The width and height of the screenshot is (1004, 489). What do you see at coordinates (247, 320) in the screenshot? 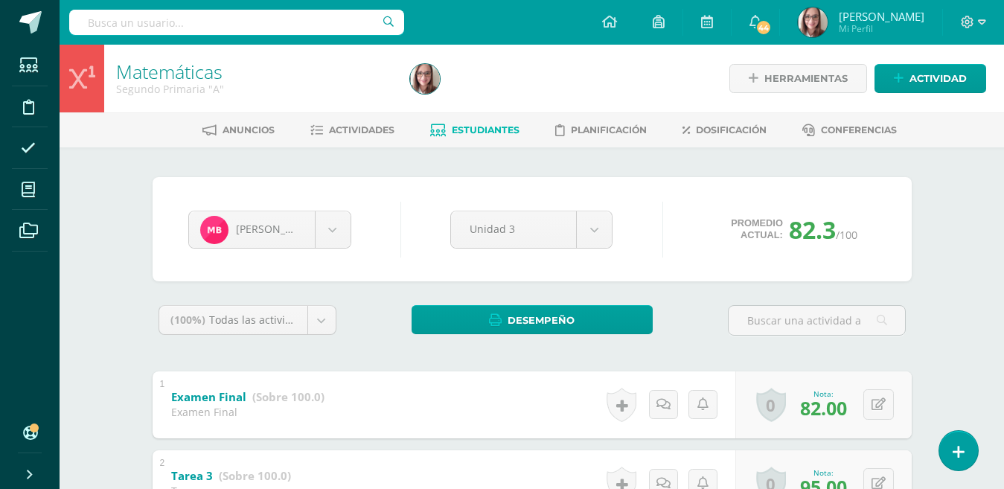
I see `a: (100%)Todas las actividades de esta unidad` at bounding box center [247, 320].